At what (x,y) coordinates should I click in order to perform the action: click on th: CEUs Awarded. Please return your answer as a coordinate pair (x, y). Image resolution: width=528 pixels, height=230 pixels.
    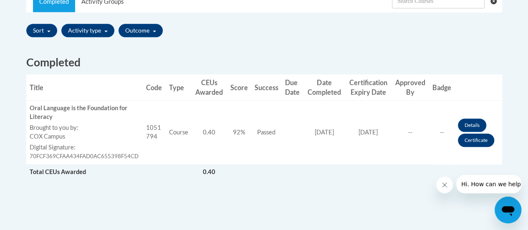
    Looking at the image, I should click on (209, 87).